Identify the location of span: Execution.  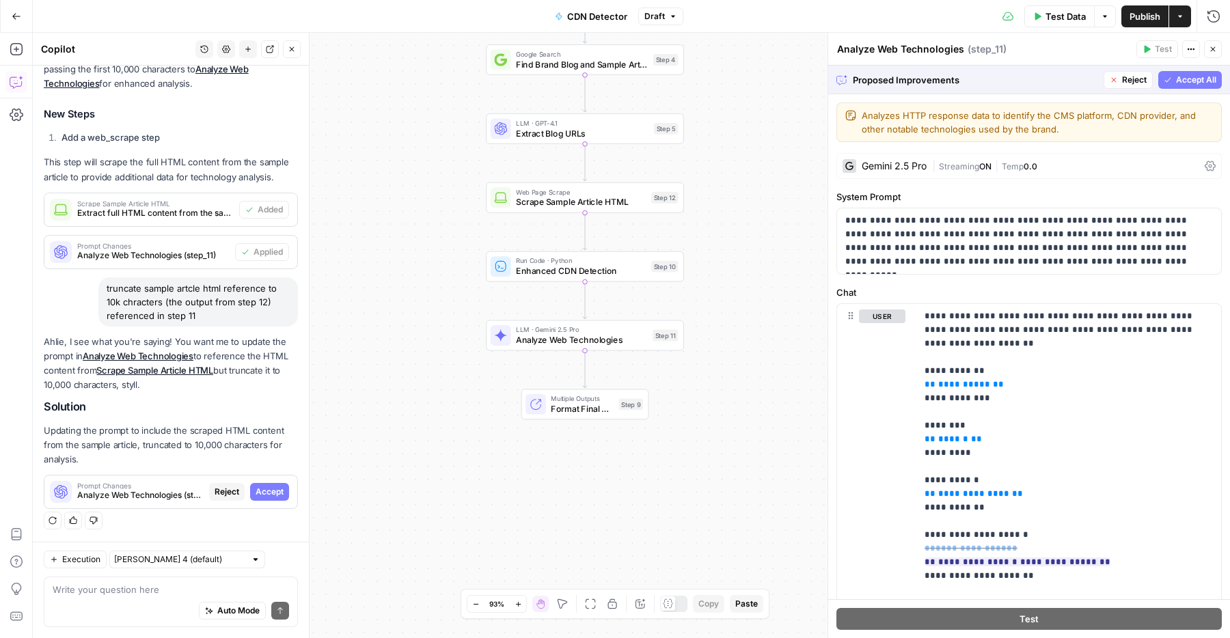
(81, 560).